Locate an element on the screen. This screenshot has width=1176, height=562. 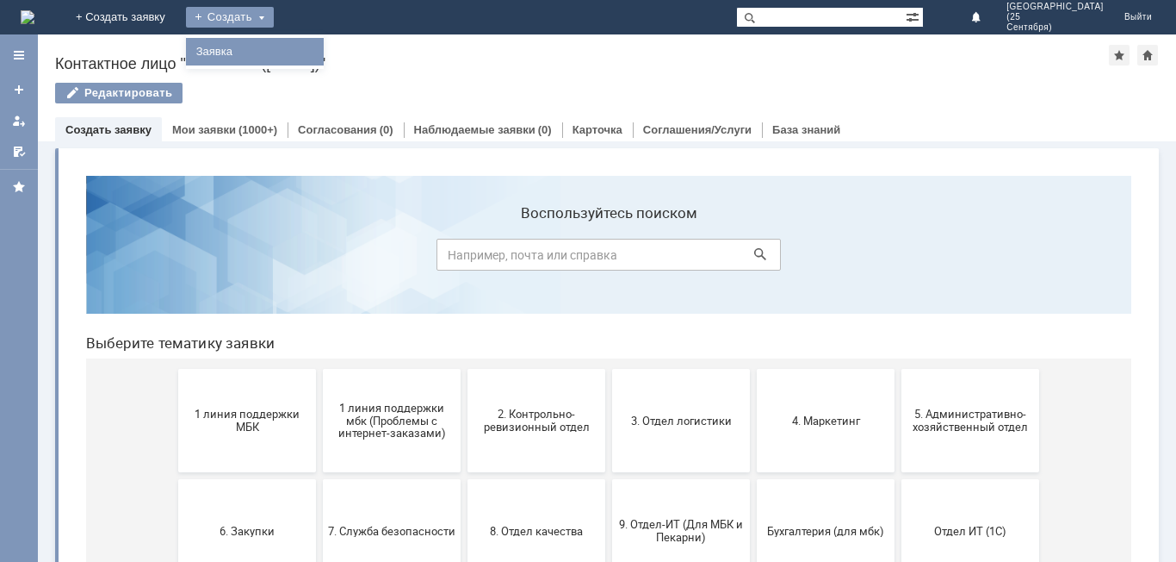
button: Франчайзинг is located at coordinates (609, 479).